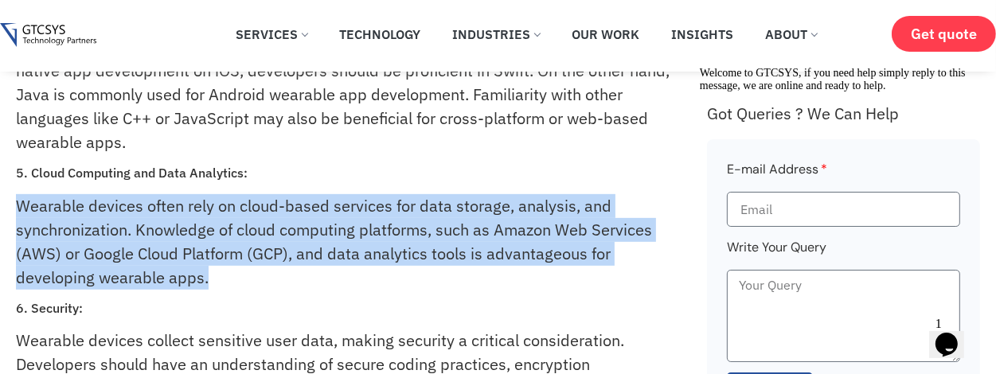 Image resolution: width=996 pixels, height=374 pixels. Describe the element at coordinates (605, 34) in the screenshot. I see `a: Our Work` at that location.